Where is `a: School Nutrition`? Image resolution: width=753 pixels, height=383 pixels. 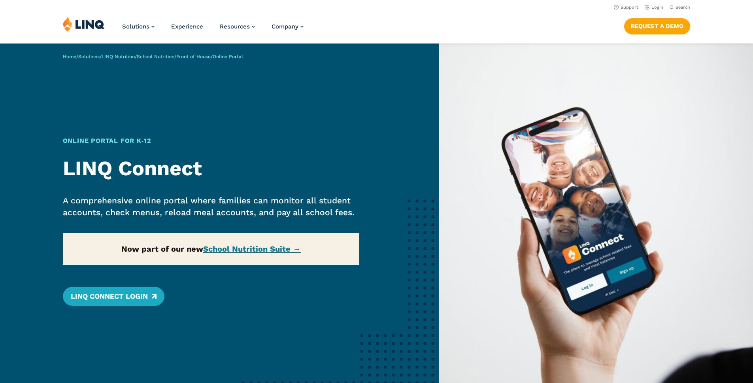 a: School Nutrition is located at coordinates (155, 57).